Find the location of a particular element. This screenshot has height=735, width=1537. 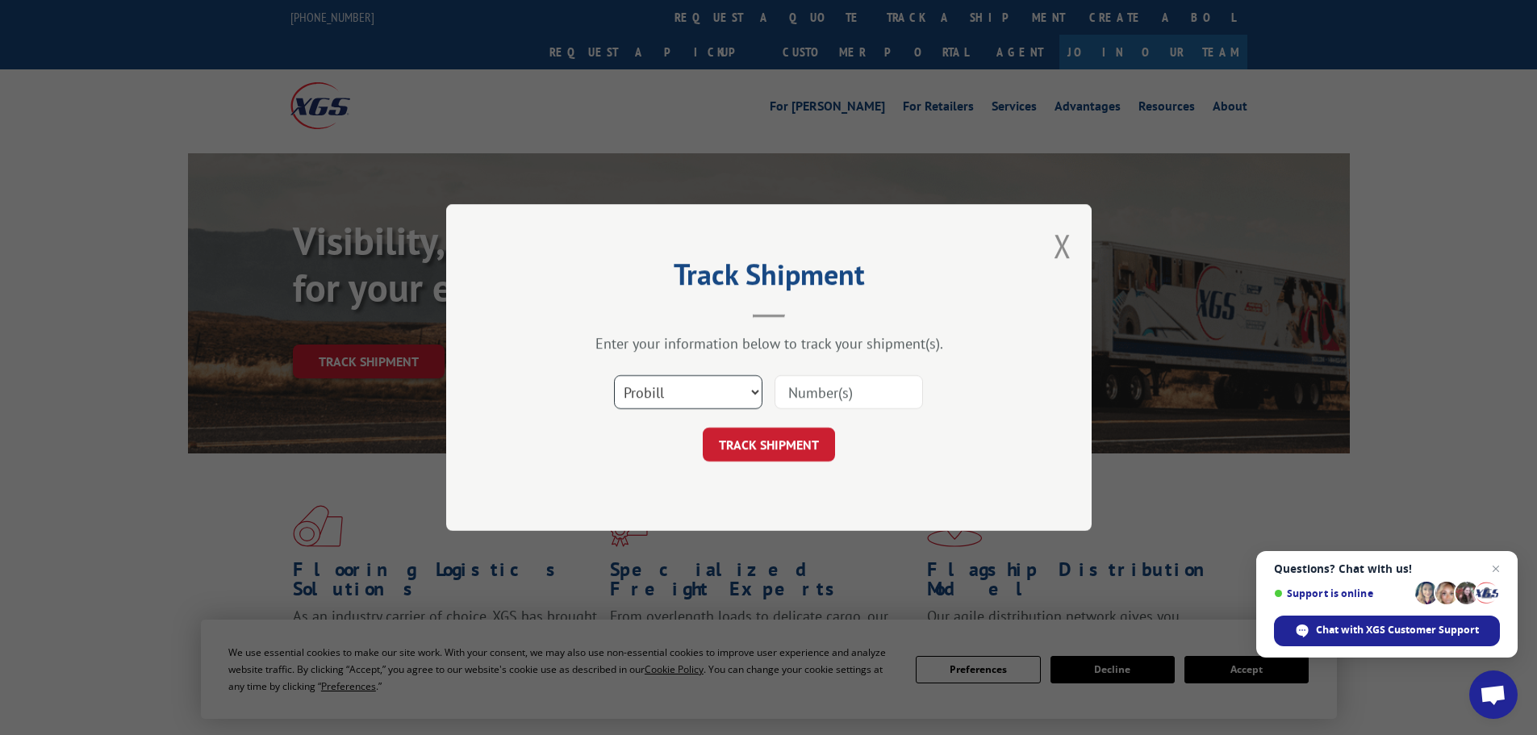

span: Chat with XGS Customer Support is located at coordinates (1398, 630).